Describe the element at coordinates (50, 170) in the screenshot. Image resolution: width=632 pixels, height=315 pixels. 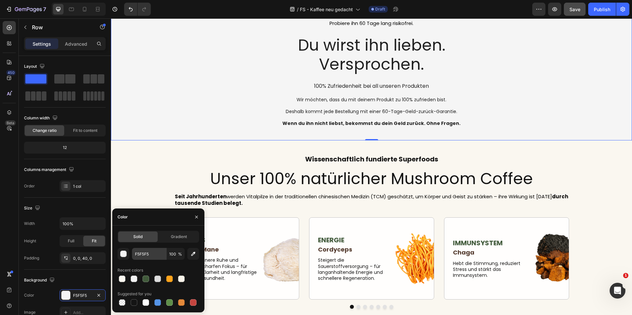
I see `div: Columns management` at that location.